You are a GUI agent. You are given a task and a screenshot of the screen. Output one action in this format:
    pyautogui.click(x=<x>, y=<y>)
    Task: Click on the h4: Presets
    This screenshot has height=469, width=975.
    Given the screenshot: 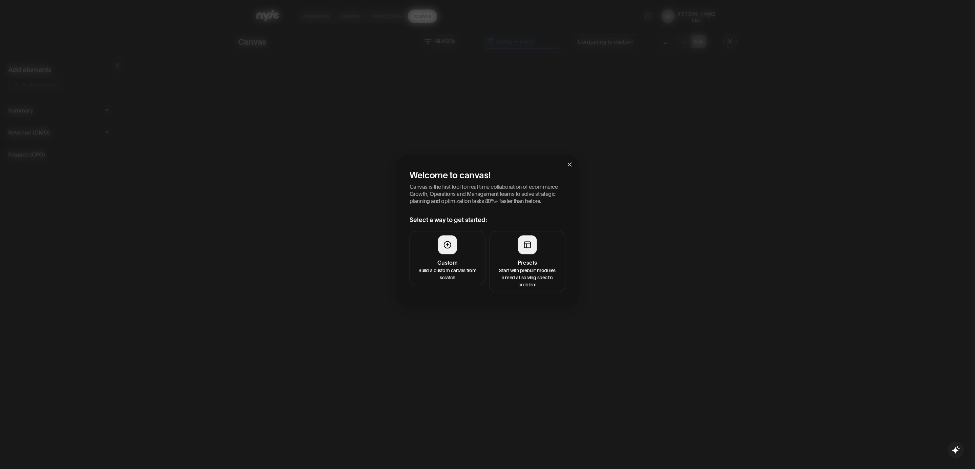 What is the action you would take?
    pyautogui.click(x=527, y=262)
    